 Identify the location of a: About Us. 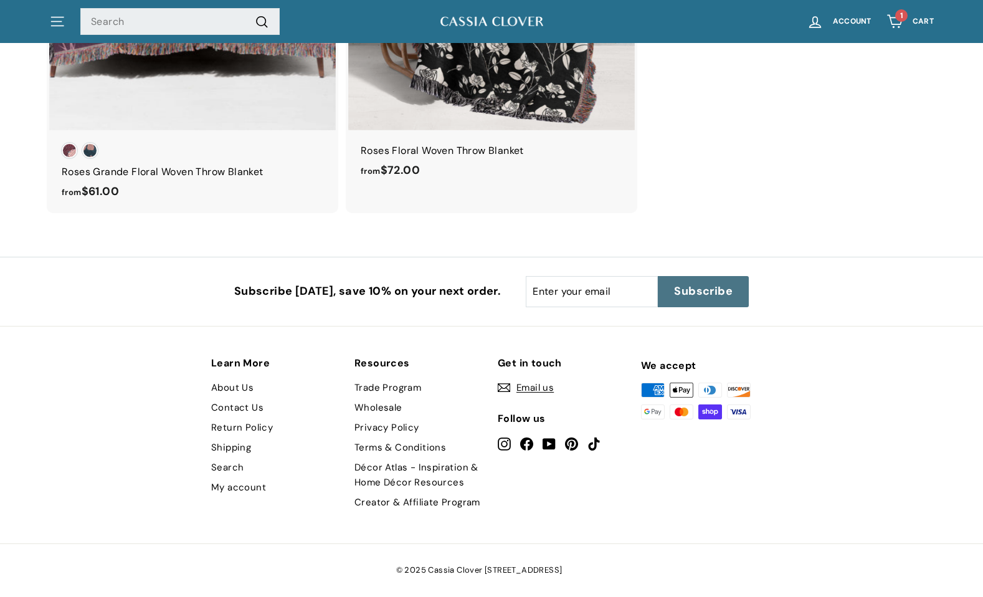
(232, 388).